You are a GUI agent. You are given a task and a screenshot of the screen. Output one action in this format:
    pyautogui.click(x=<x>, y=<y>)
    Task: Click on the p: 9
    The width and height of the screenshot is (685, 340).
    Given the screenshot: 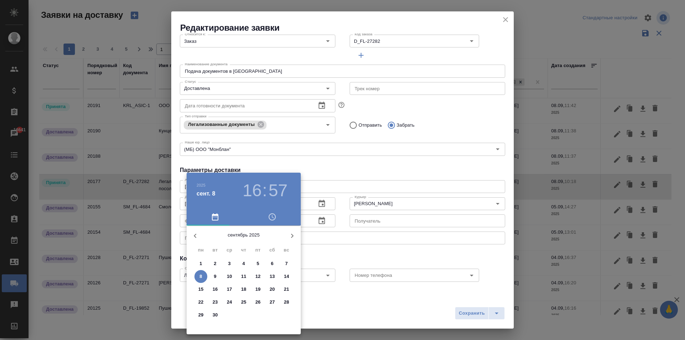 What is the action you would take?
    pyautogui.click(x=215, y=276)
    